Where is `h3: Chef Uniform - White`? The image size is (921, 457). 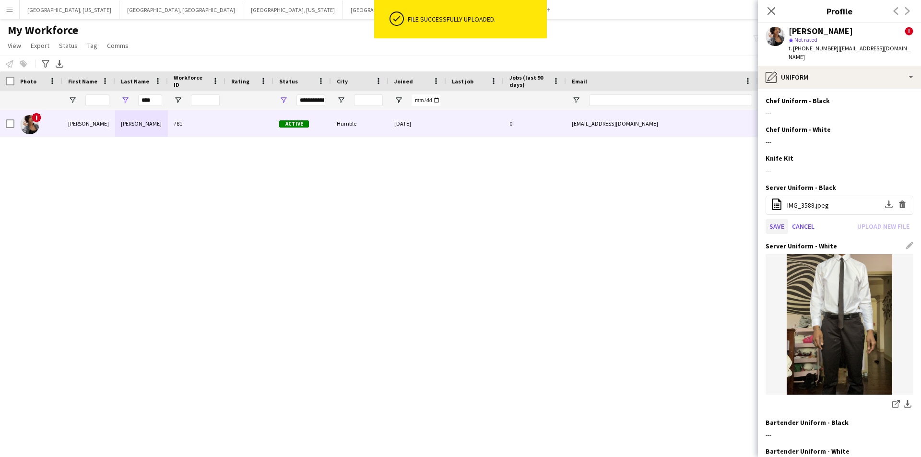
h3: Chef Uniform - White is located at coordinates (799, 130).